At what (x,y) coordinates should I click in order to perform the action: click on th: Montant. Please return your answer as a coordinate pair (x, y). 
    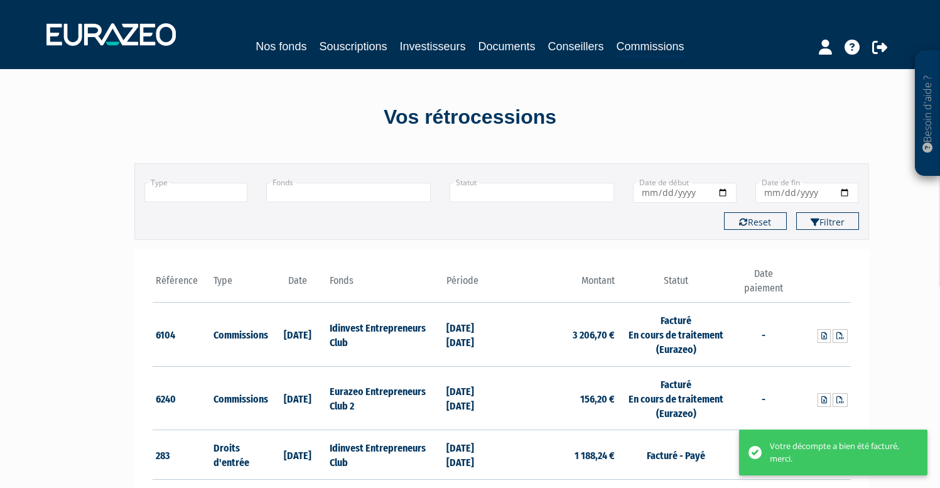
    Looking at the image, I should click on (560, 285).